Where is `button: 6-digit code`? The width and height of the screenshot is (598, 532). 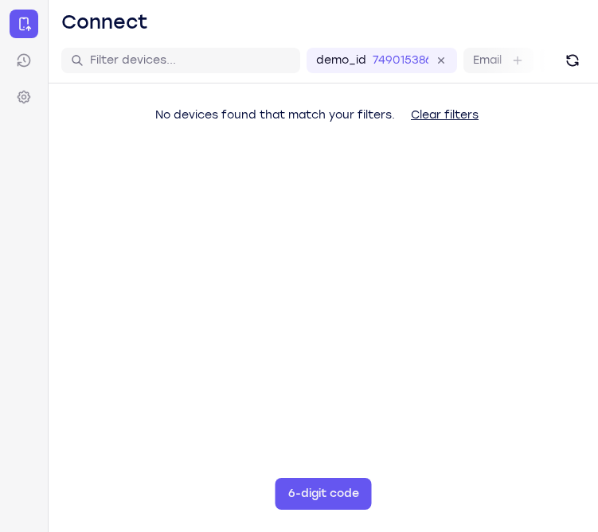 button: 6-digit code is located at coordinates (323, 494).